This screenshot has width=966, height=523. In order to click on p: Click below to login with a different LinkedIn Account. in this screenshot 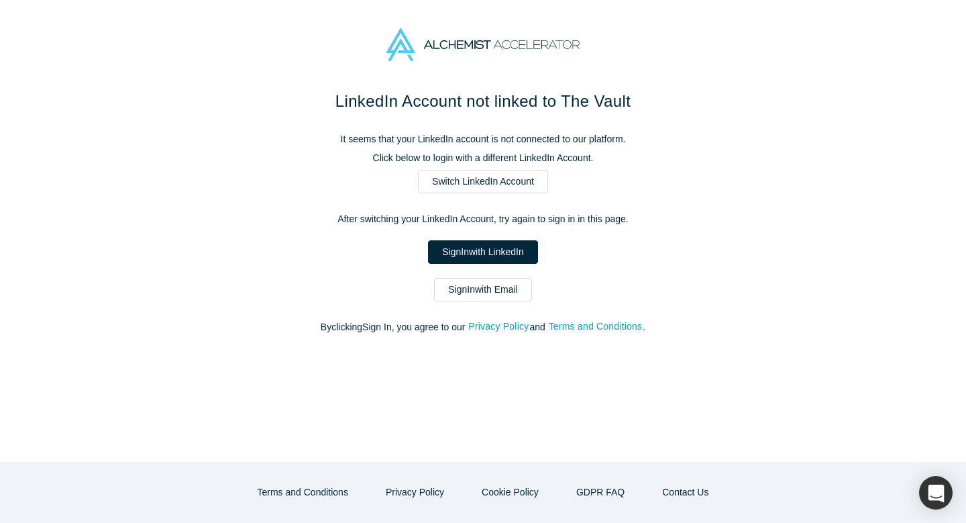, I will do `click(483, 158)`.